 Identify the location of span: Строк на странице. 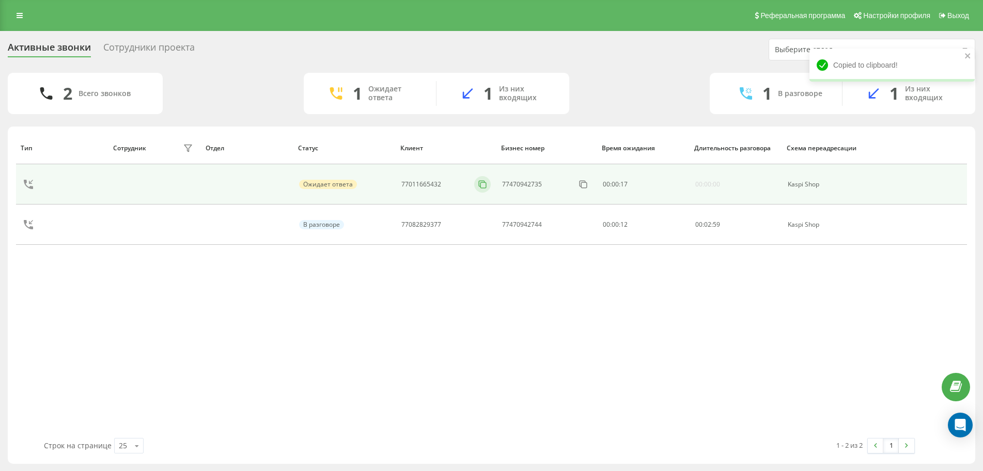
(77, 445).